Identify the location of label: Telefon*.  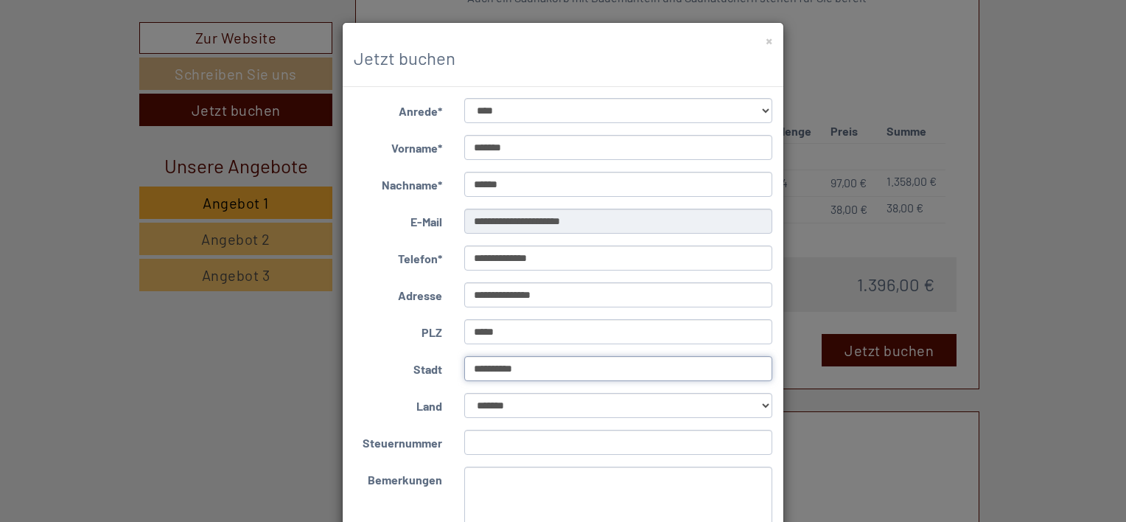
(398, 257).